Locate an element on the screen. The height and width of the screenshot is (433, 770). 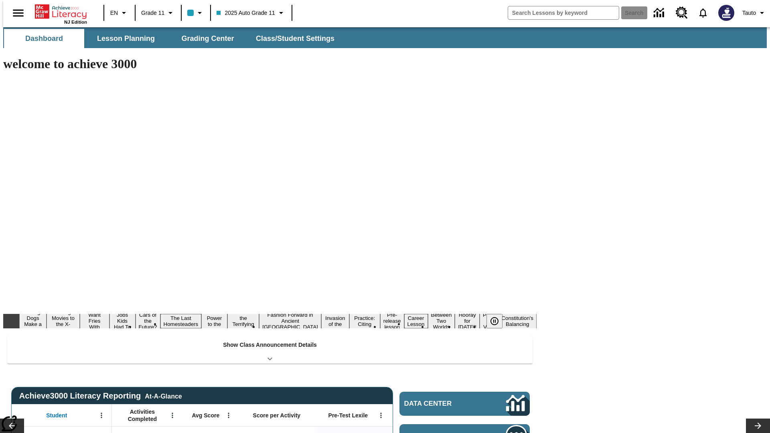
button: Slide 3 Do You Want Fries With That? is located at coordinates (95, 321).